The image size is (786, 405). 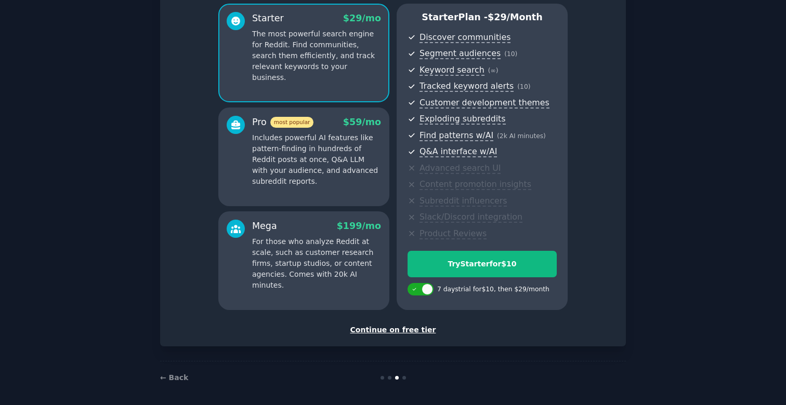 What do you see at coordinates (317, 160) in the screenshot?
I see `p: Includes powerful AI features like pattern-finding in hundreds of Reddit posts at once, Q&A LLM w...` at bounding box center [317, 160].